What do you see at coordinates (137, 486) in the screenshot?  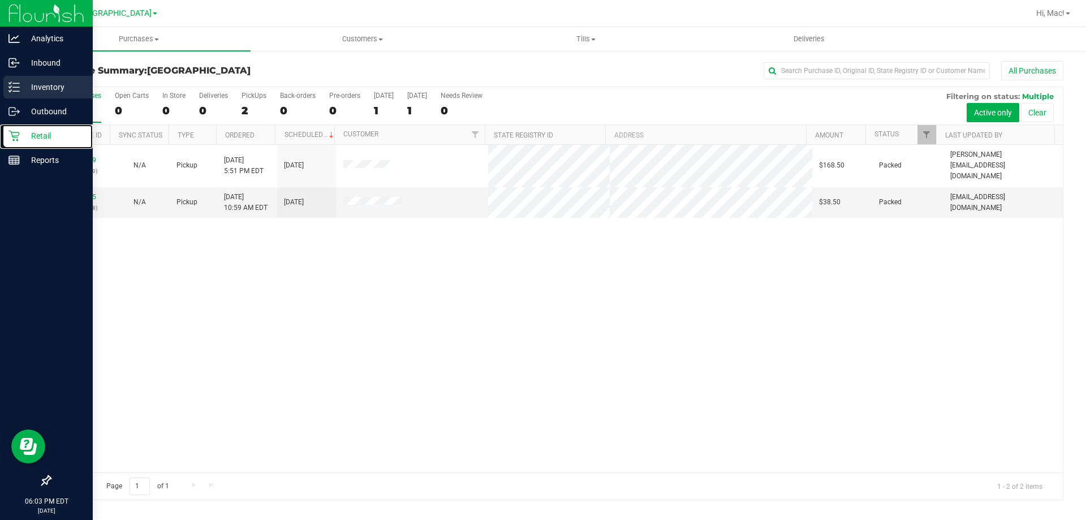 I see `span: Page of 1` at bounding box center [137, 486].